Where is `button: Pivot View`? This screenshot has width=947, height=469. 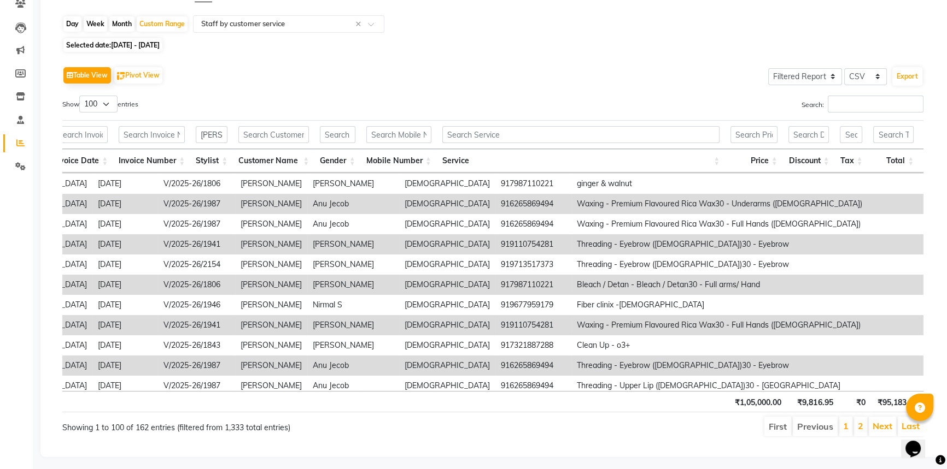 button: Pivot View is located at coordinates (138, 75).